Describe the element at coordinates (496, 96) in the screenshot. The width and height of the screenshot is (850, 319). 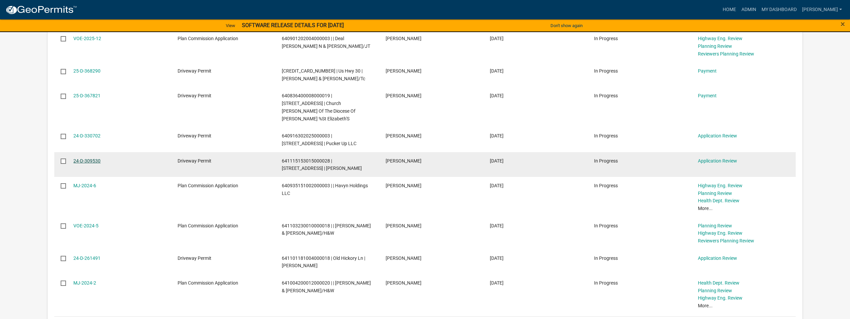
I see `span: 01/23/2025` at that location.